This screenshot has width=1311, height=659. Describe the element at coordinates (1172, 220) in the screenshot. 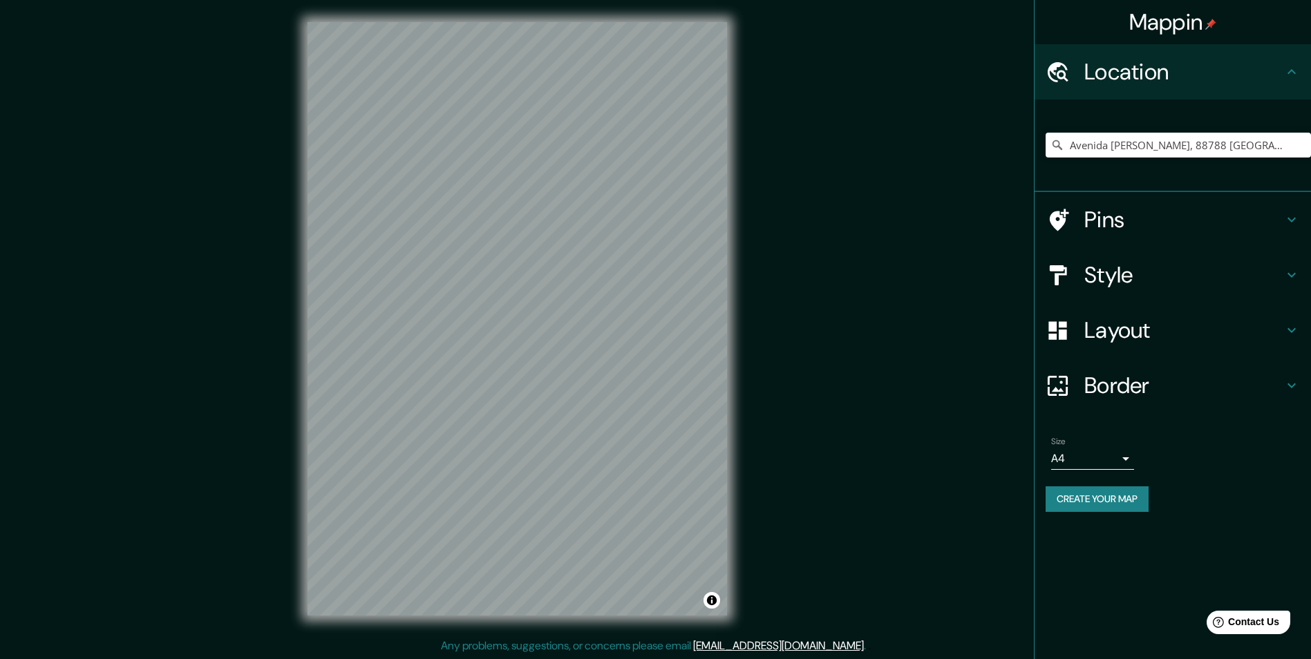

I see `div: Pins` at that location.